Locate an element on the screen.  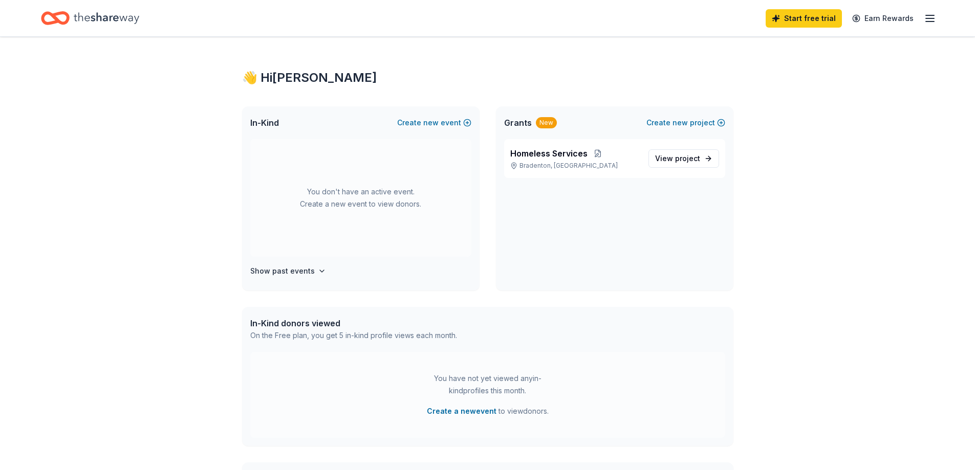
span: In-Kind is located at coordinates (265, 123).